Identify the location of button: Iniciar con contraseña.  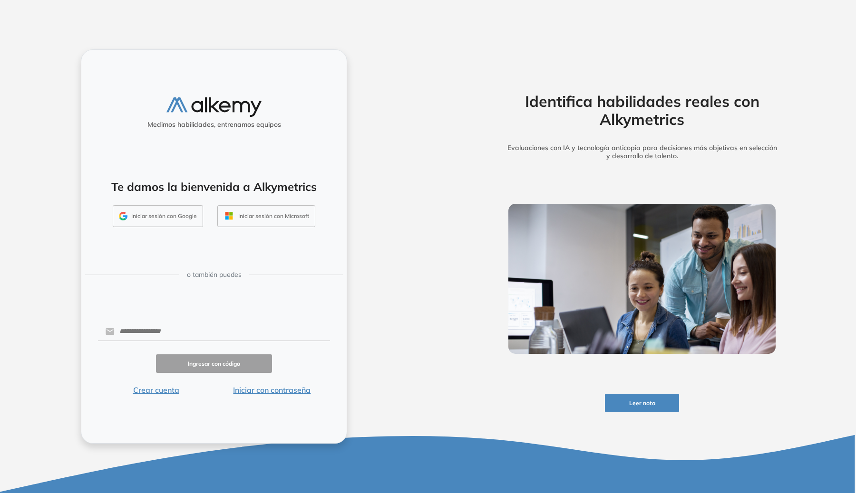
(272, 390).